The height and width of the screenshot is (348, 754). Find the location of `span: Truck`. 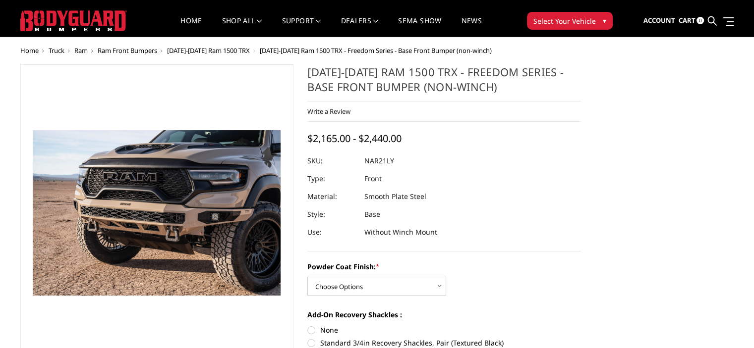

span: Truck is located at coordinates (56, 51).